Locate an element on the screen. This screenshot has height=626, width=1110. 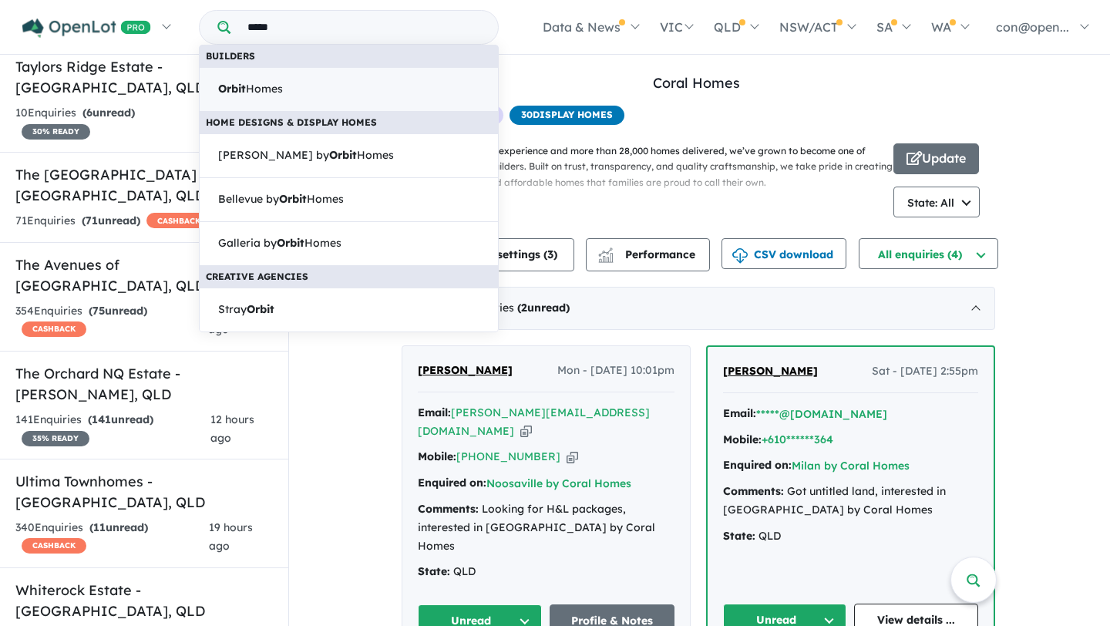
button: CSV download is located at coordinates (784, 254).